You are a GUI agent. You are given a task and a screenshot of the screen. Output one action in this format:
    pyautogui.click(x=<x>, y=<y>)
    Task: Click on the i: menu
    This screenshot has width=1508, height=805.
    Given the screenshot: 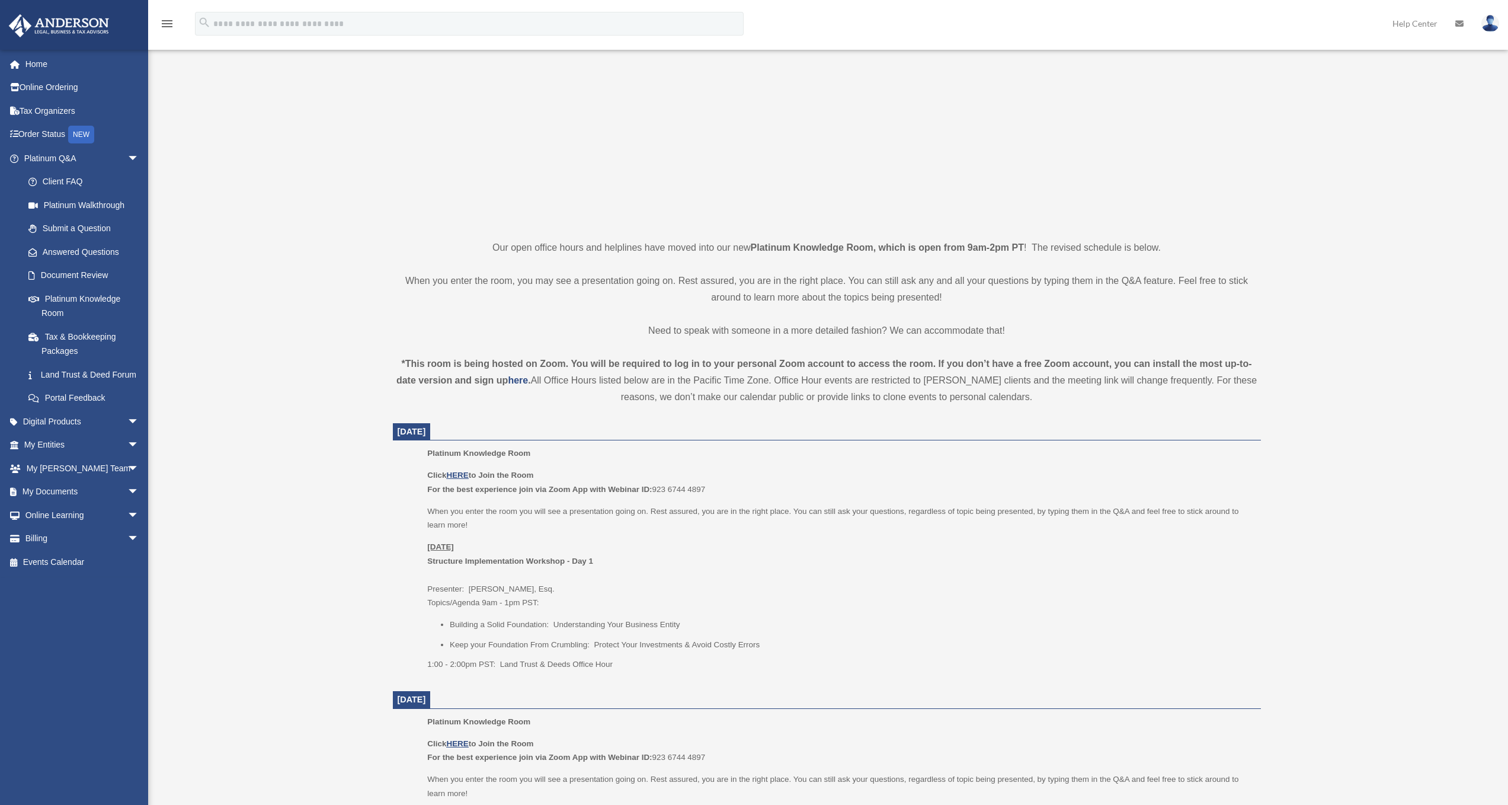 What is the action you would take?
    pyautogui.click(x=167, y=24)
    